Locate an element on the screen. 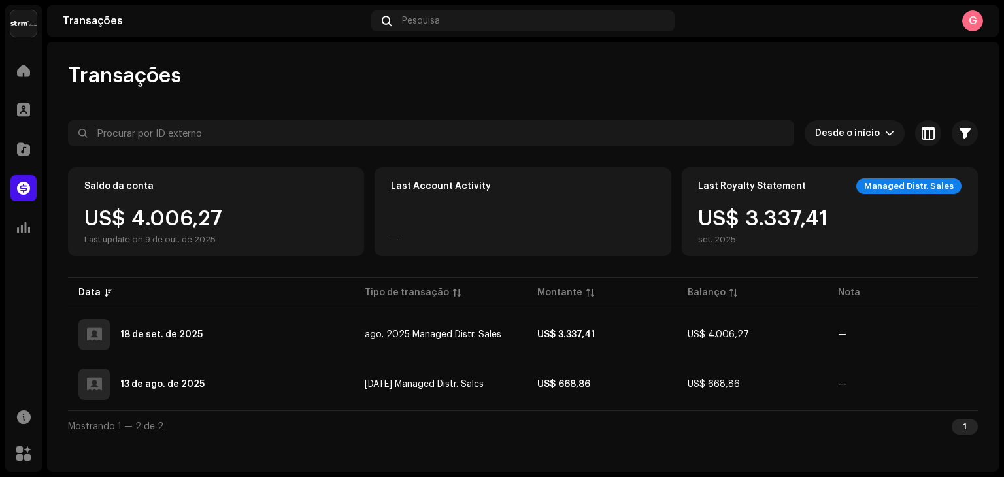 This screenshot has width=1004, height=477. div: Data is located at coordinates (90, 293).